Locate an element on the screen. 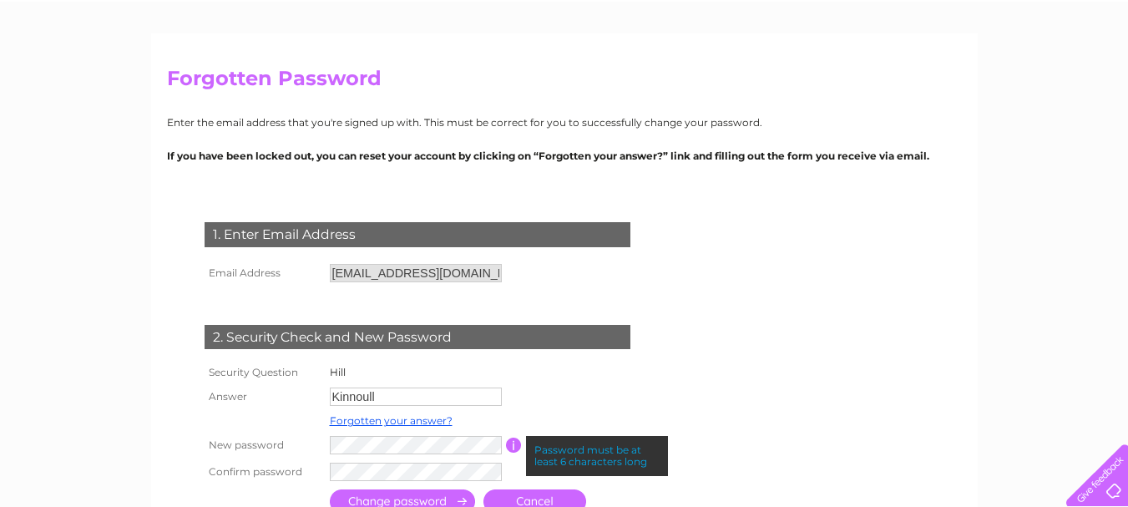  a: 0333 014 3131 is located at coordinates (871, 18).